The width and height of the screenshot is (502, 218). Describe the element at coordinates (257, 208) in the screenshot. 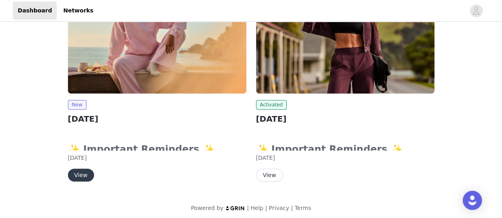

I see `a: Help` at that location.